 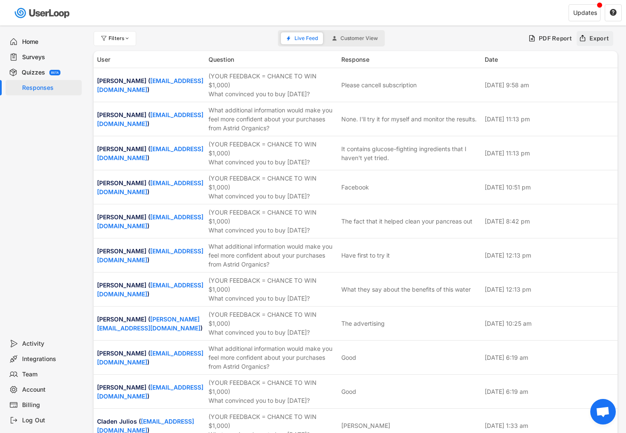 What do you see at coordinates (120, 38) in the screenshot?
I see `div: Filters` at bounding box center [120, 38].